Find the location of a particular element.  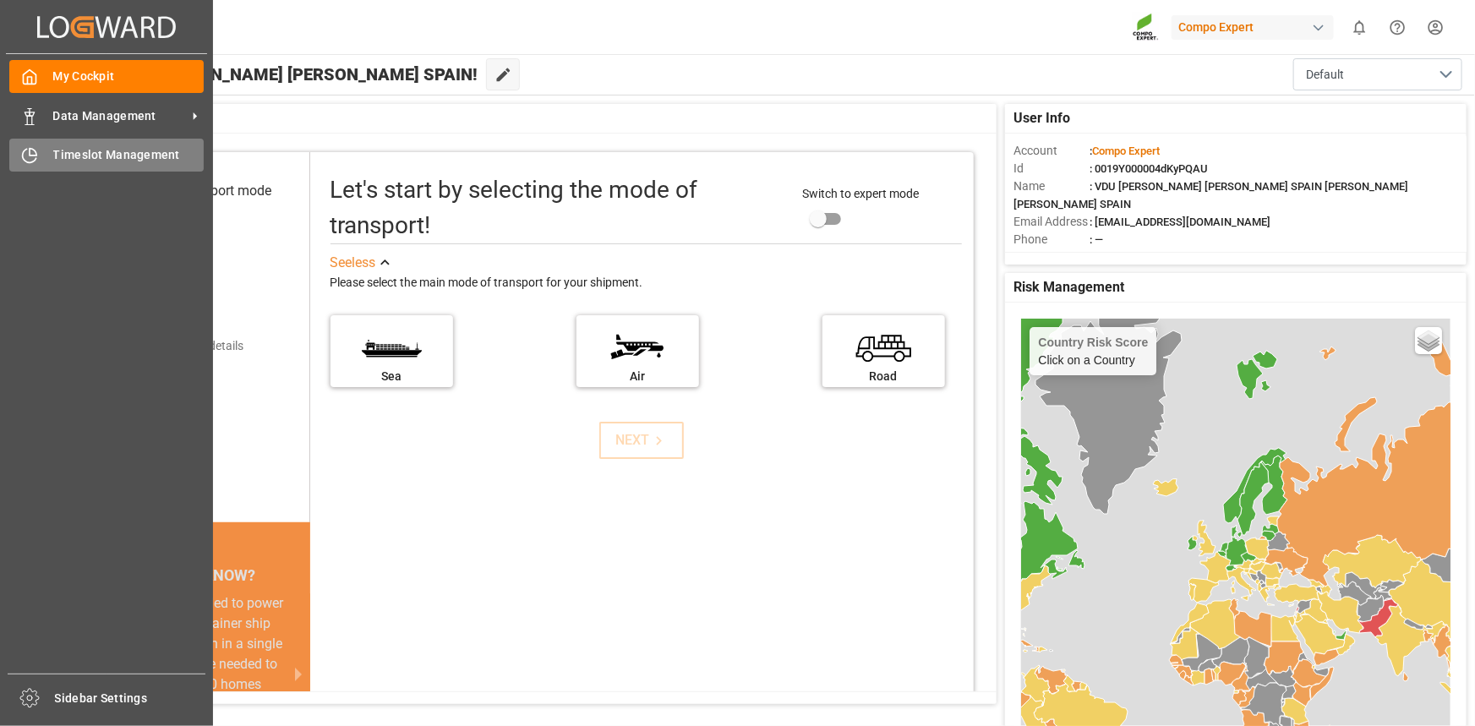

button: NEXT is located at coordinates (642, 440).